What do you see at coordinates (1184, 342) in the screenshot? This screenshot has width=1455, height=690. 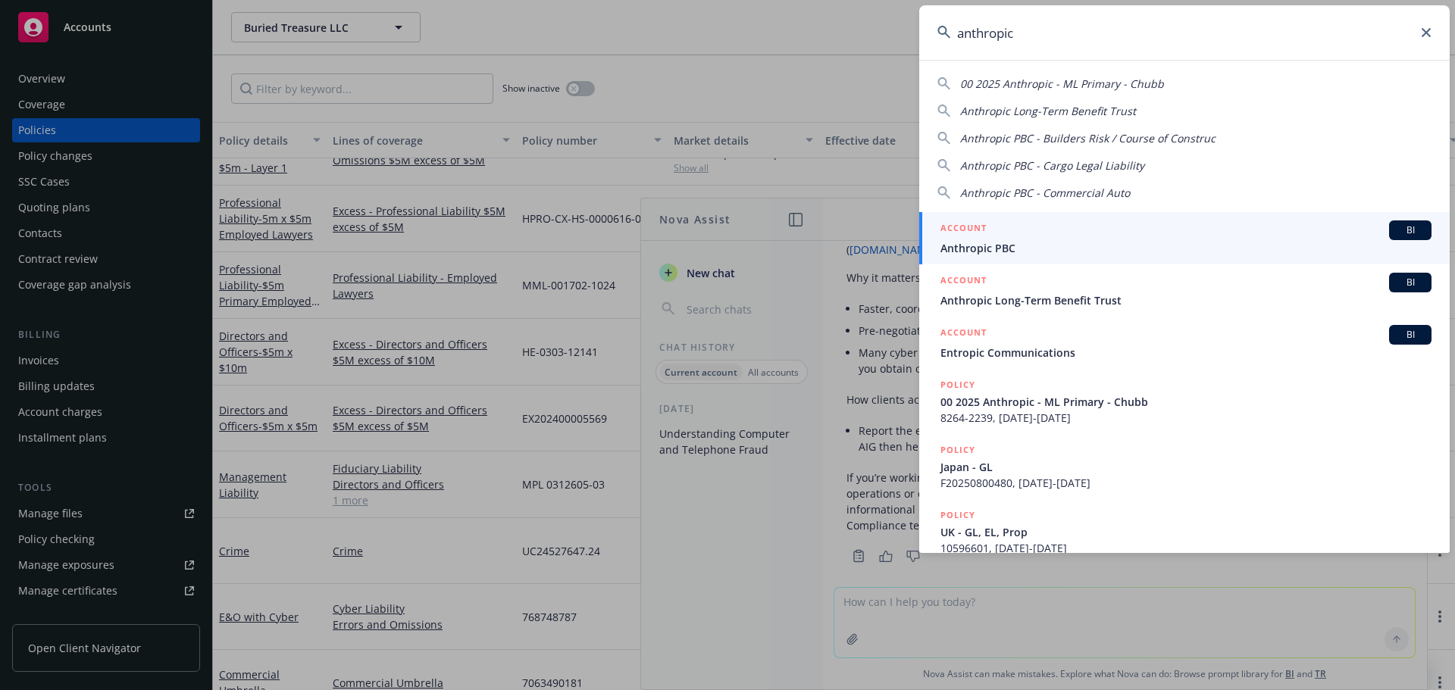 I see `a: ACCOUNTBIEntropic Communications` at bounding box center [1184, 342].